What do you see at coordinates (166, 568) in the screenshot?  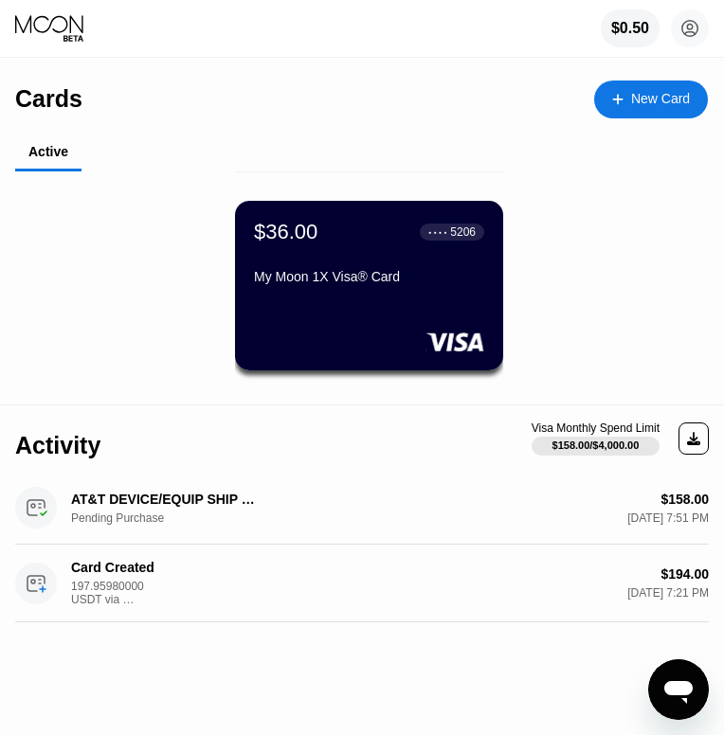 I see `div: Card Created` at bounding box center [166, 568].